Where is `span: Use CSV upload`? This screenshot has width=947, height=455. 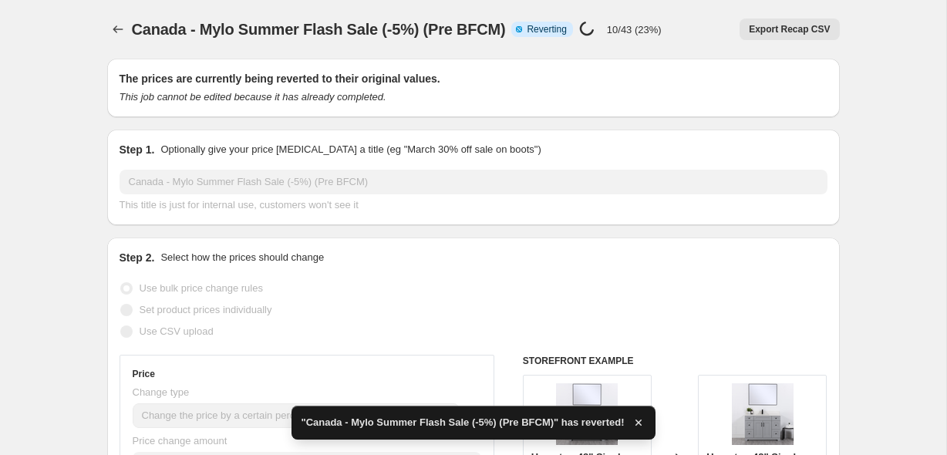
span: Use CSV upload is located at coordinates (177, 331).